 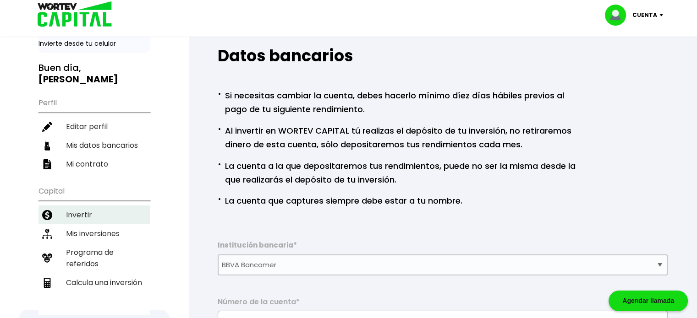 What do you see at coordinates (94, 164) in the screenshot?
I see `li: Mi contrato` at bounding box center [94, 164].